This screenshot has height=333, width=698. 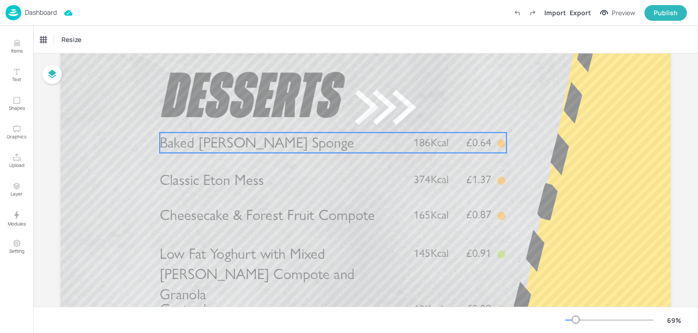 I want to click on div: Preview, so click(x=623, y=13).